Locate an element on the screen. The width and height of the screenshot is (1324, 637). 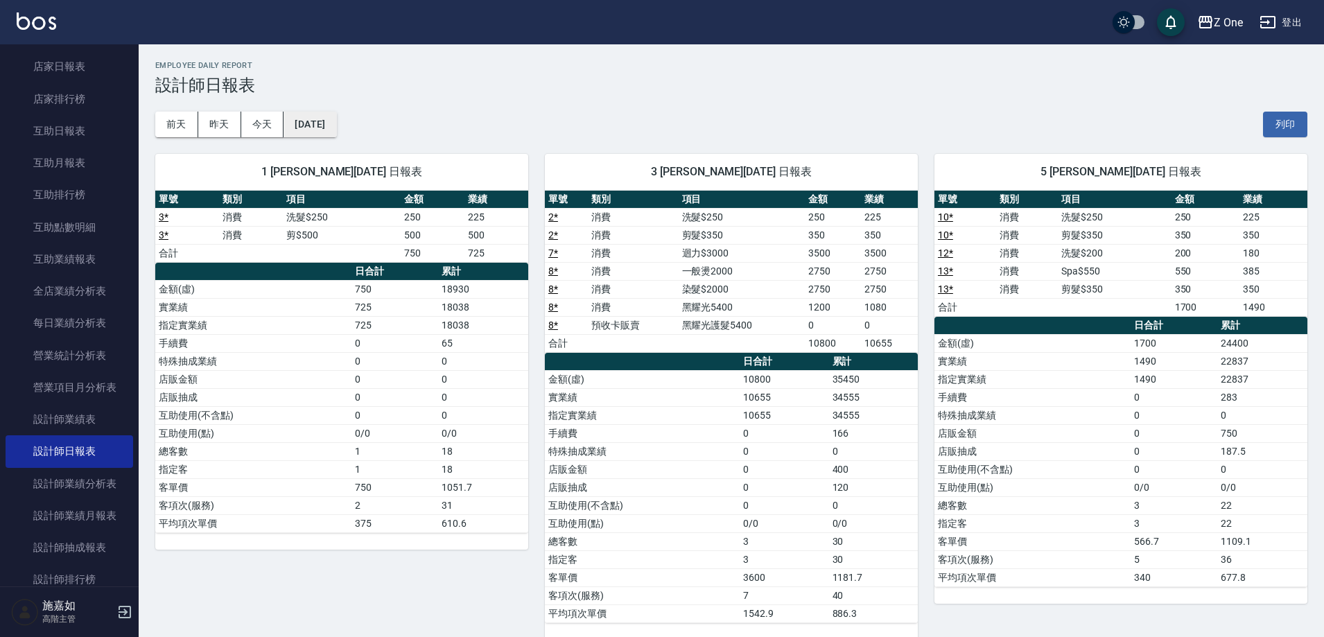
a: 互助業績報表 is located at coordinates (69, 259).